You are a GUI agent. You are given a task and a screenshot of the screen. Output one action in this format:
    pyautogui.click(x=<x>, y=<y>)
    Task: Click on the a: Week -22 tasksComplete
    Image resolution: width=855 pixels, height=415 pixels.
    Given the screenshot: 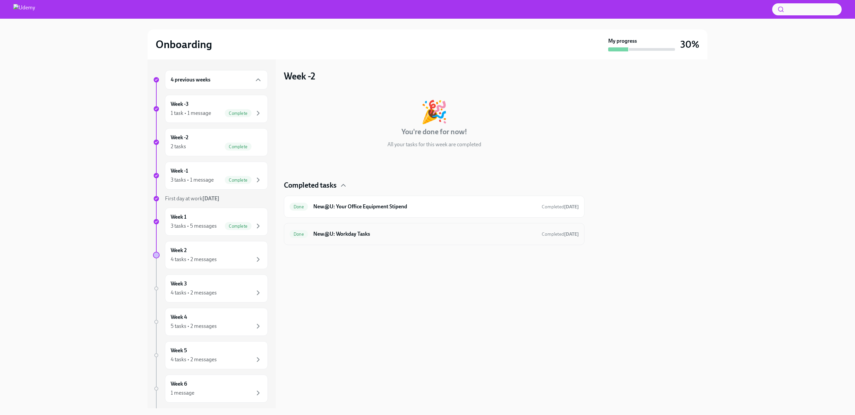 What is the action you would take?
    pyautogui.click(x=210, y=142)
    